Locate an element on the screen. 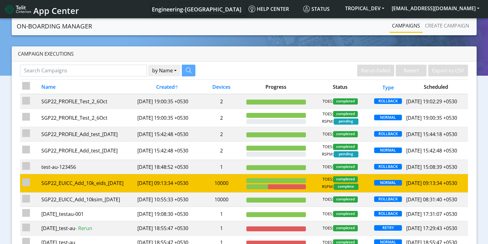 The width and height of the screenshot is (488, 244). a: Create campaign is located at coordinates (447, 26).